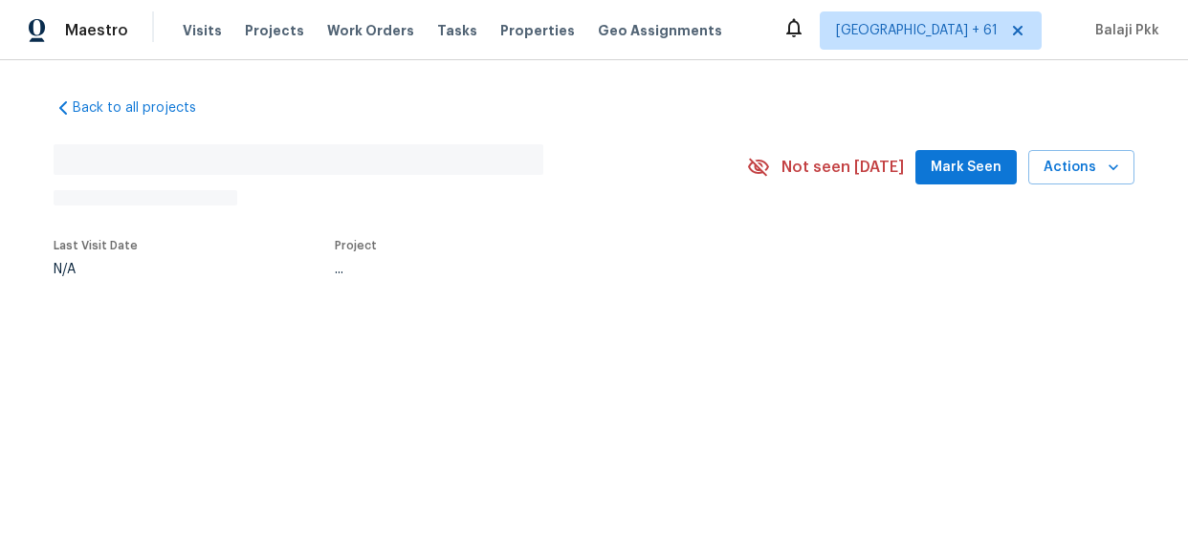  What do you see at coordinates (274, 31) in the screenshot?
I see `span: Projects` at bounding box center [274, 31].